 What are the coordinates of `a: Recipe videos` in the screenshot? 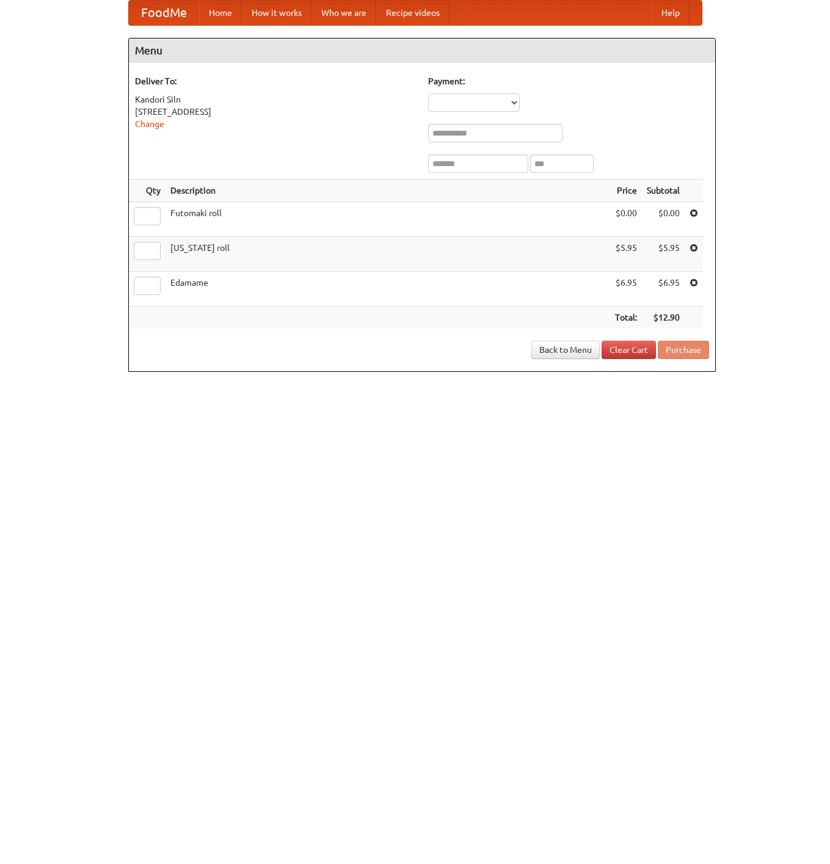 It's located at (413, 13).